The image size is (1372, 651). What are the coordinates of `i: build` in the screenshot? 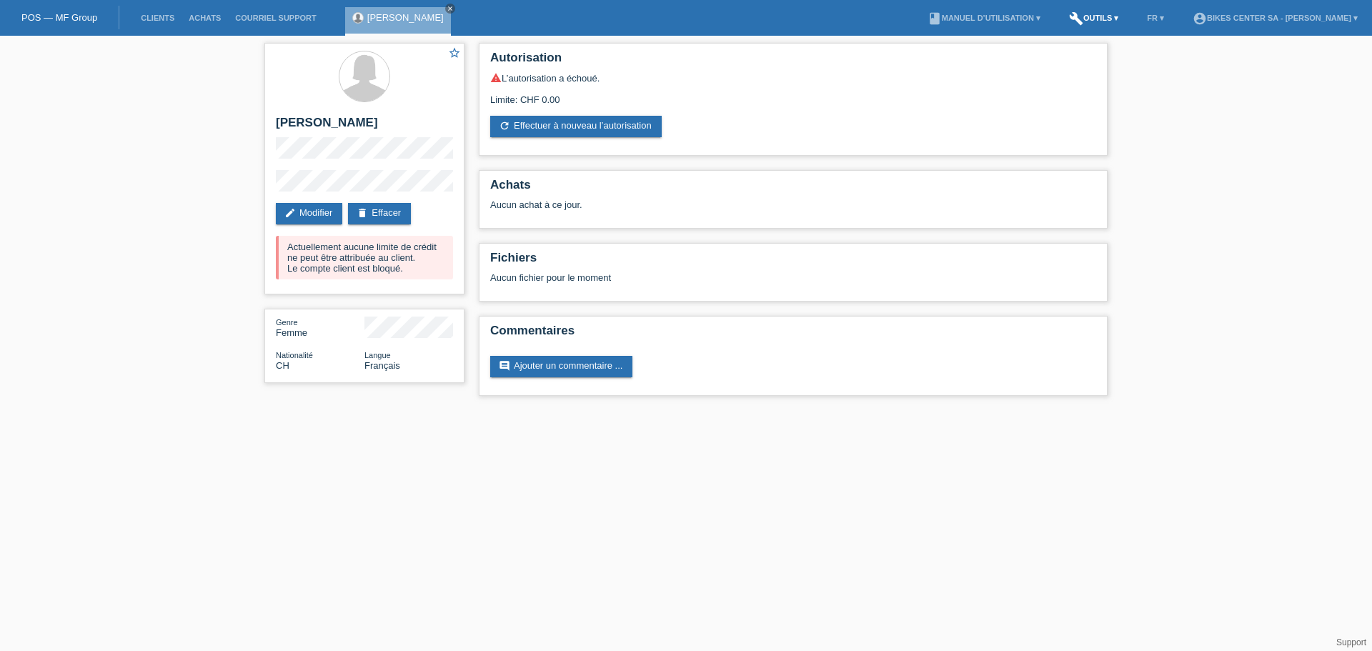 It's located at (1076, 19).